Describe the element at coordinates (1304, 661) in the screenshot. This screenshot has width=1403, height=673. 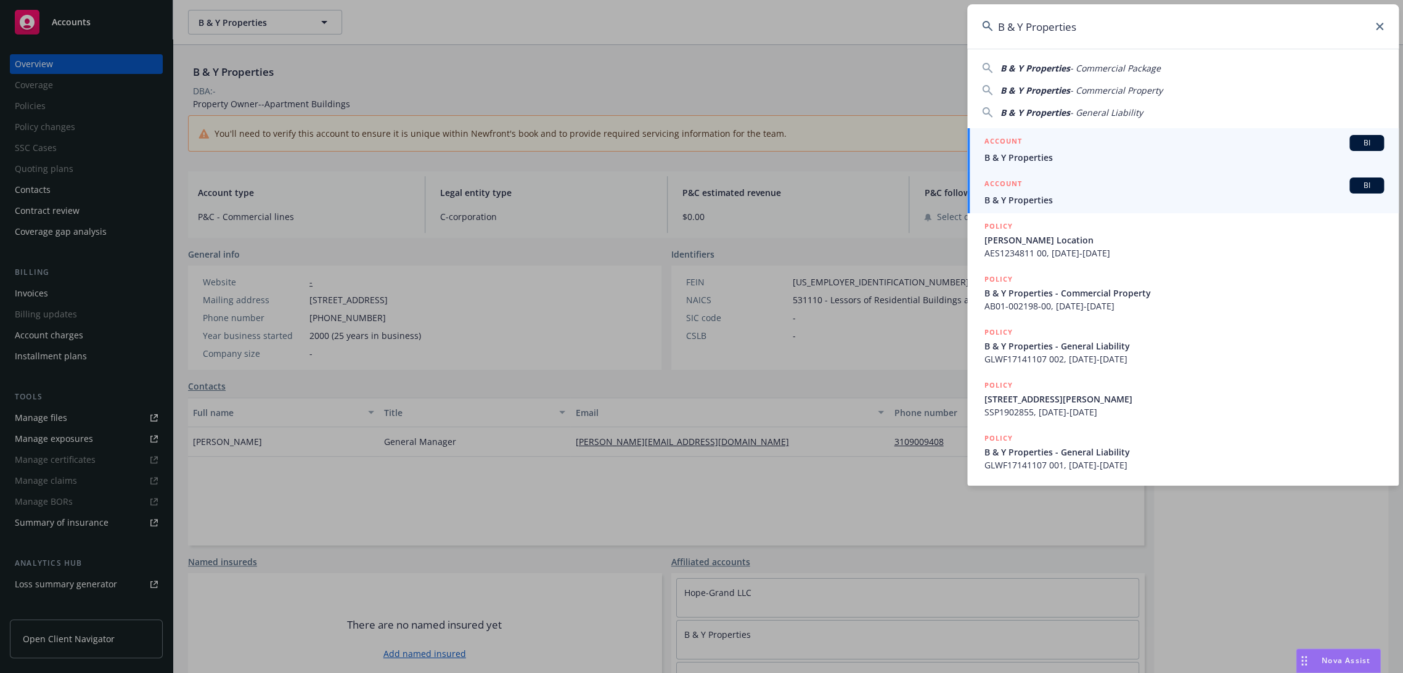
I see `div: Drag to move` at that location.